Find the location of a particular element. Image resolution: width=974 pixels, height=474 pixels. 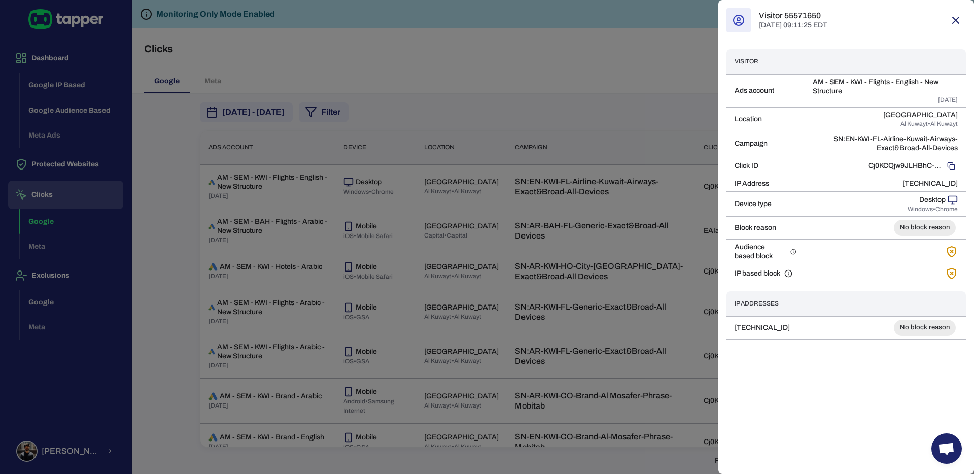

td: Click ID is located at coordinates (765, 165).